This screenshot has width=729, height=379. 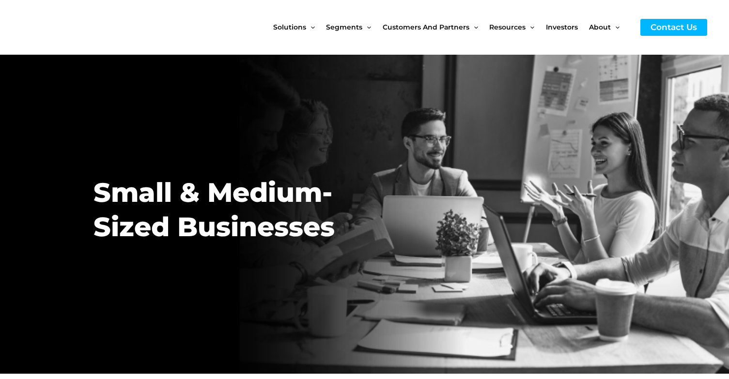 What do you see at coordinates (426, 27) in the screenshot?
I see `span: Customers and Partners` at bounding box center [426, 27].